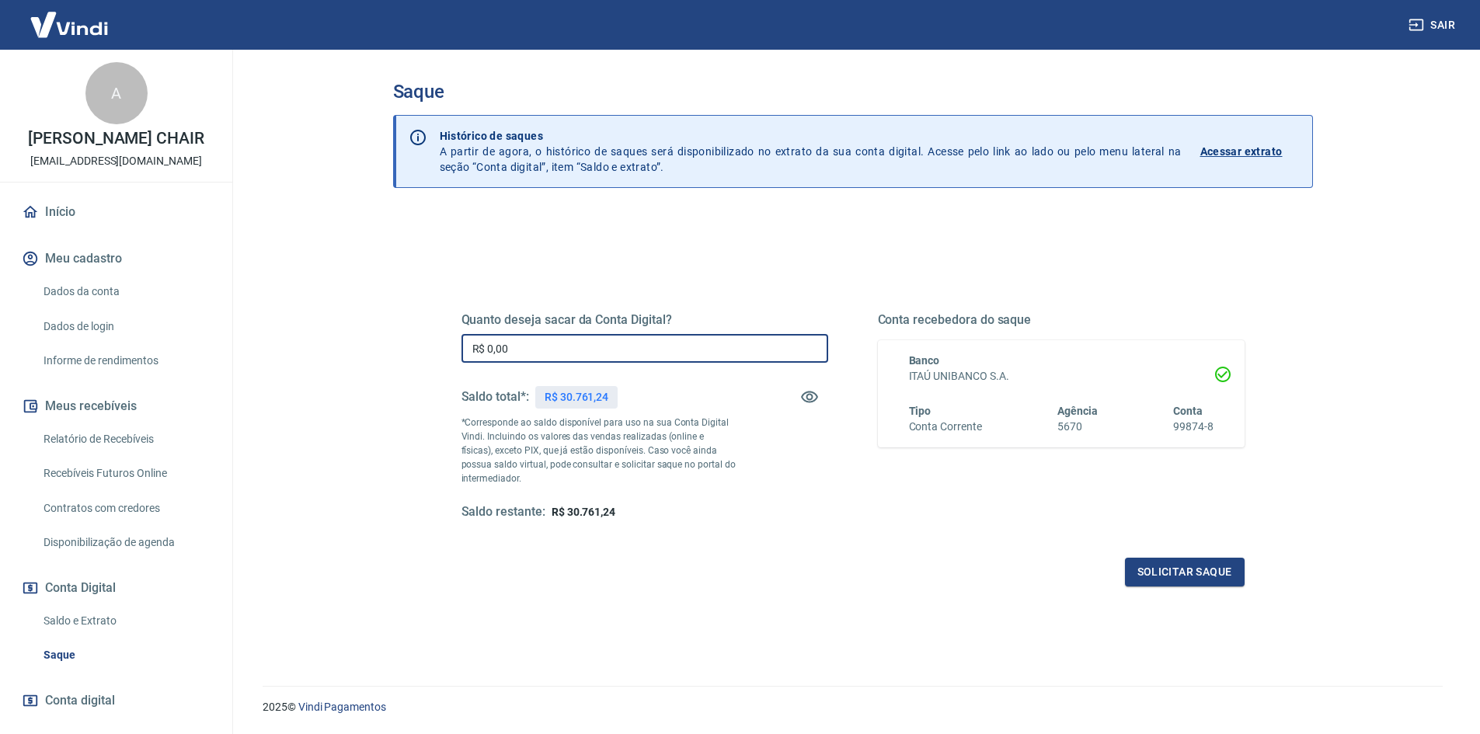  What do you see at coordinates (1185, 572) in the screenshot?
I see `button: Solicitar saque` at bounding box center [1185, 572].